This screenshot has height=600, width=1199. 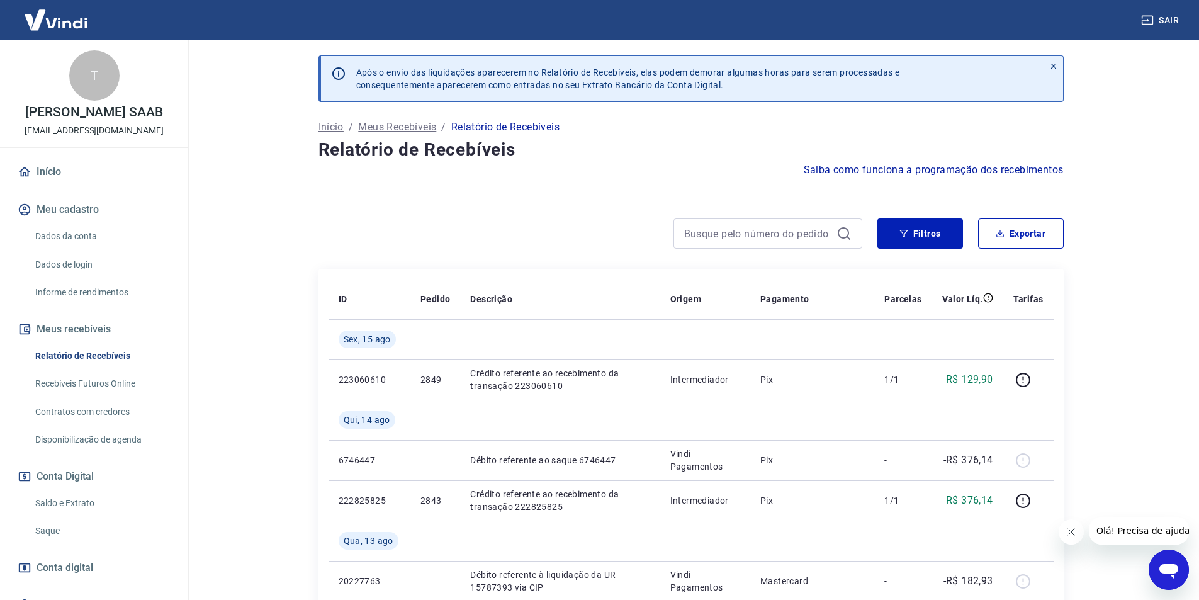 I want to click on a: Recebíveis Futuros Online, so click(x=101, y=383).